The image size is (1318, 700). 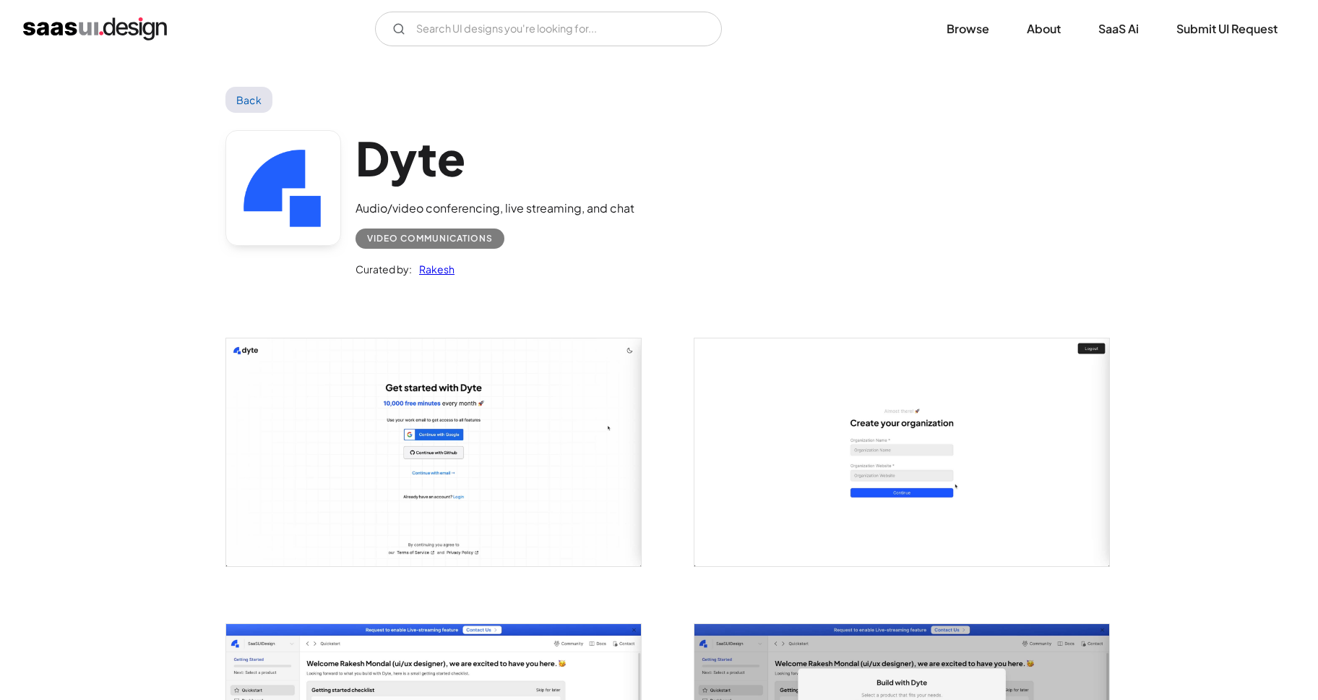 I want to click on a: home, so click(x=95, y=29).